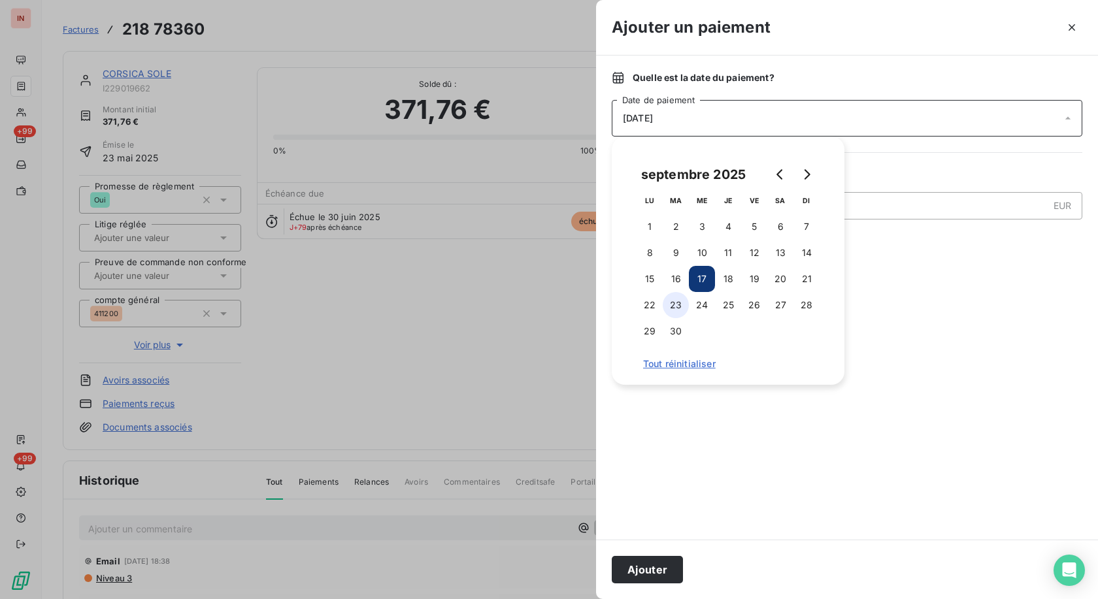 The height and width of the screenshot is (599, 1098). I want to click on button: 12, so click(754, 253).